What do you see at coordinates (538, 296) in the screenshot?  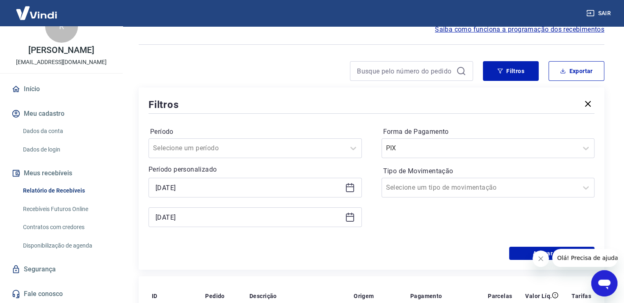 I see `p: Valor Líq.` at bounding box center [538, 296].